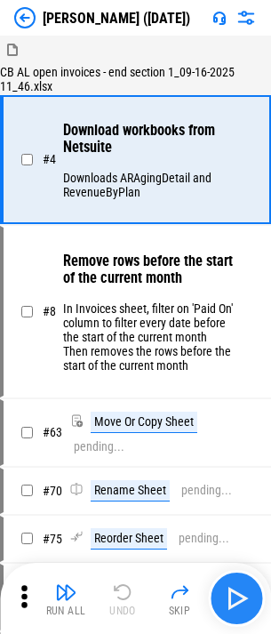  Describe the element at coordinates (148, 139) in the screenshot. I see `h3: Download workbooks from Netsuite` at that location.